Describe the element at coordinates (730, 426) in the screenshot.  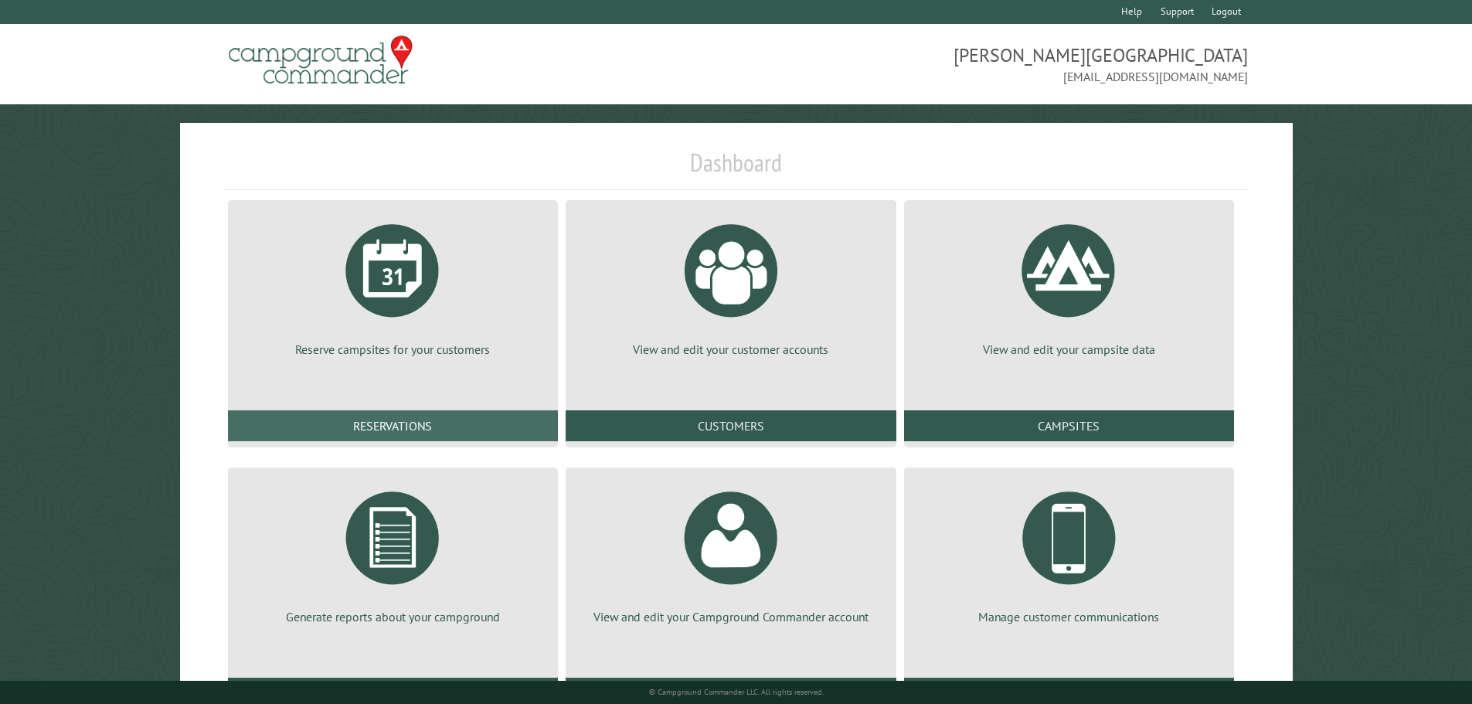
I see `a: Customers` at that location.